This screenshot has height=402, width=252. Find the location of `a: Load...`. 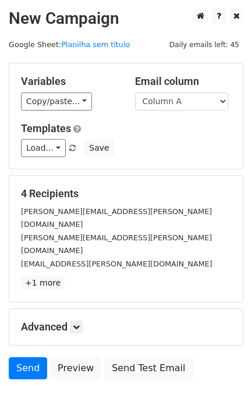

a: Load... is located at coordinates (43, 148).